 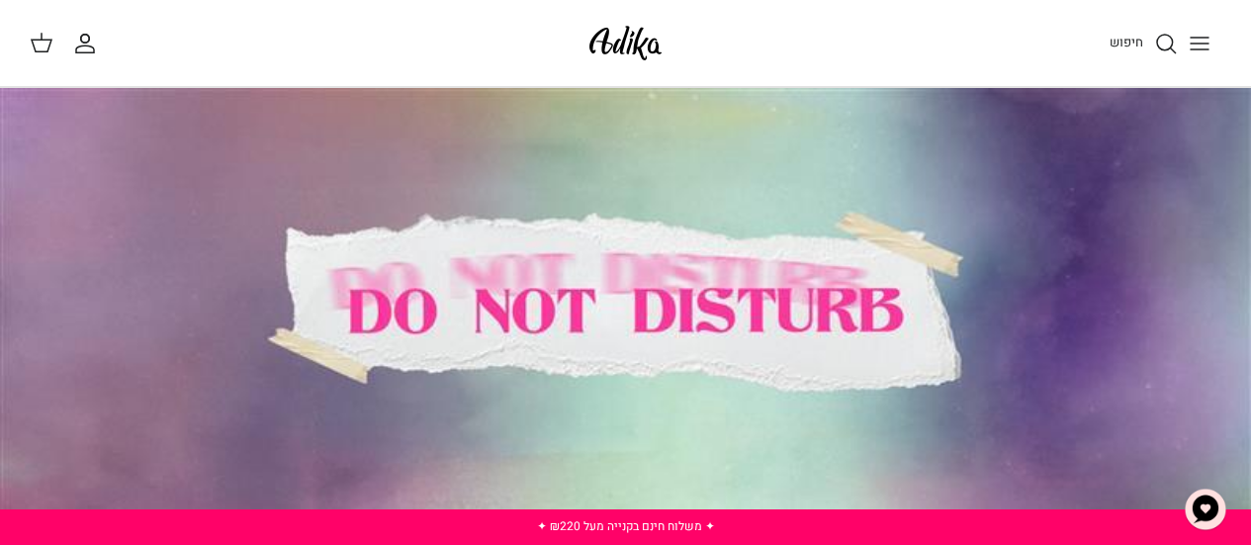 I want to click on a: ✦ משלוח חינם בקנייה מעל ₪220 ✦, so click(x=626, y=526).